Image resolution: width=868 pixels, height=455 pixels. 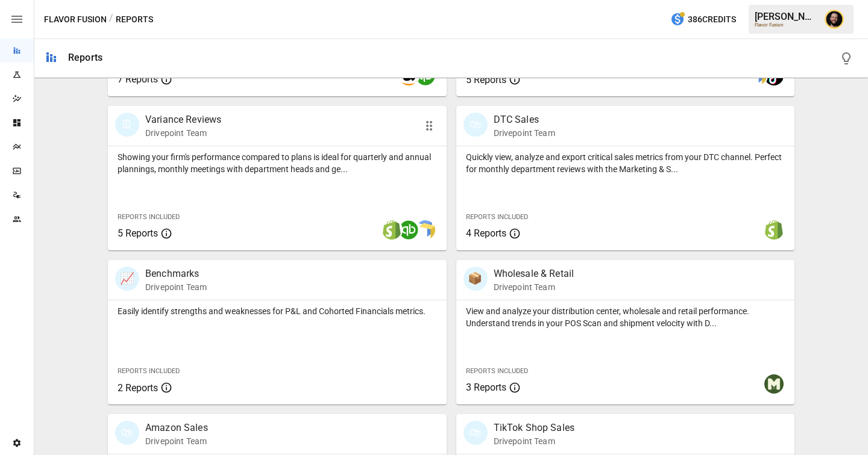 What do you see at coordinates (277, 163) in the screenshot?
I see `p: Showing your firm's performance compared to plans is ideal for quarterly and annual plannings, mo...` at bounding box center [277, 163].